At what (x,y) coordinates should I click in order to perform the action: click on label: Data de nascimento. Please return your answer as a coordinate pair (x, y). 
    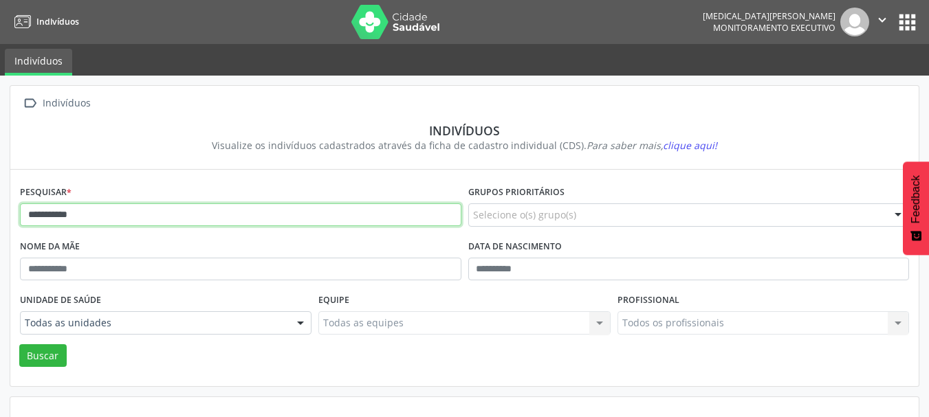
    Looking at the image, I should click on (515, 247).